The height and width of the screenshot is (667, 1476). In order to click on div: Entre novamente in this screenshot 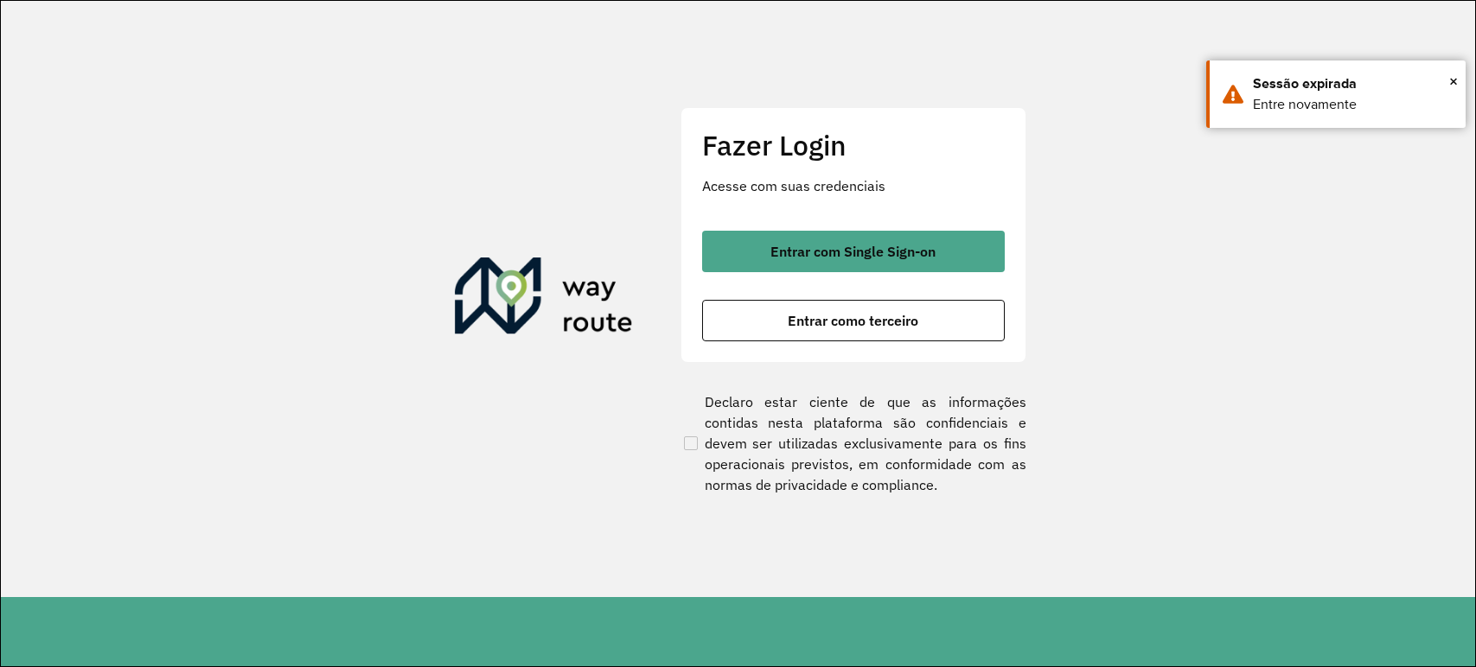, I will do `click(1352, 105)`.